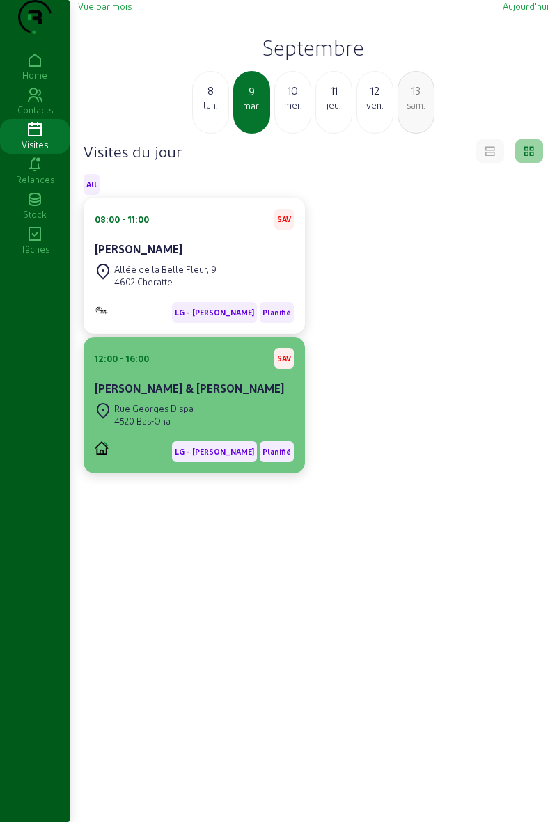 This screenshot has height=822, width=557. What do you see at coordinates (165, 269) in the screenshot?
I see `div: Allée de la Belle Fleur, 9` at bounding box center [165, 269].